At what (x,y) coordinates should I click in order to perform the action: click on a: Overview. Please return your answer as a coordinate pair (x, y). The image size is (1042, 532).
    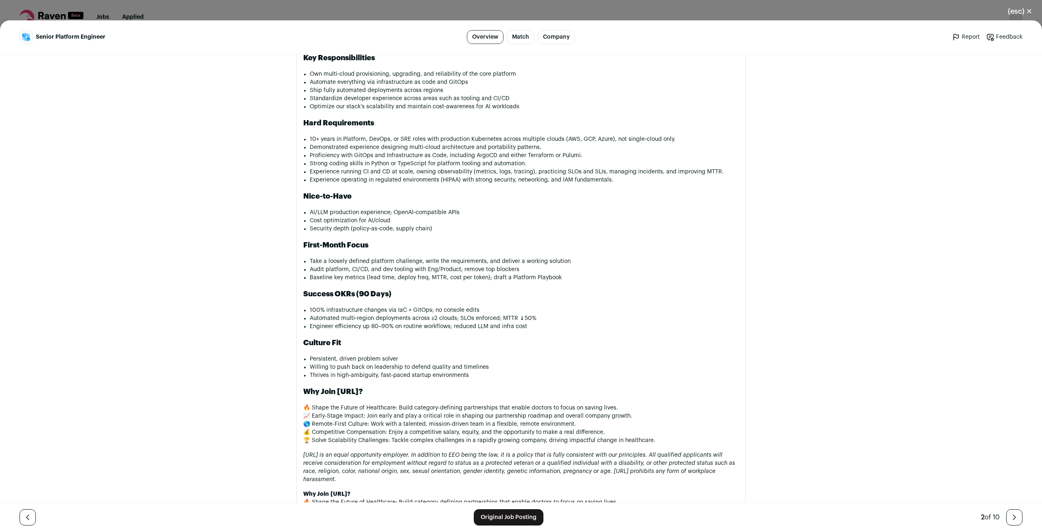
    Looking at the image, I should click on (485, 37).